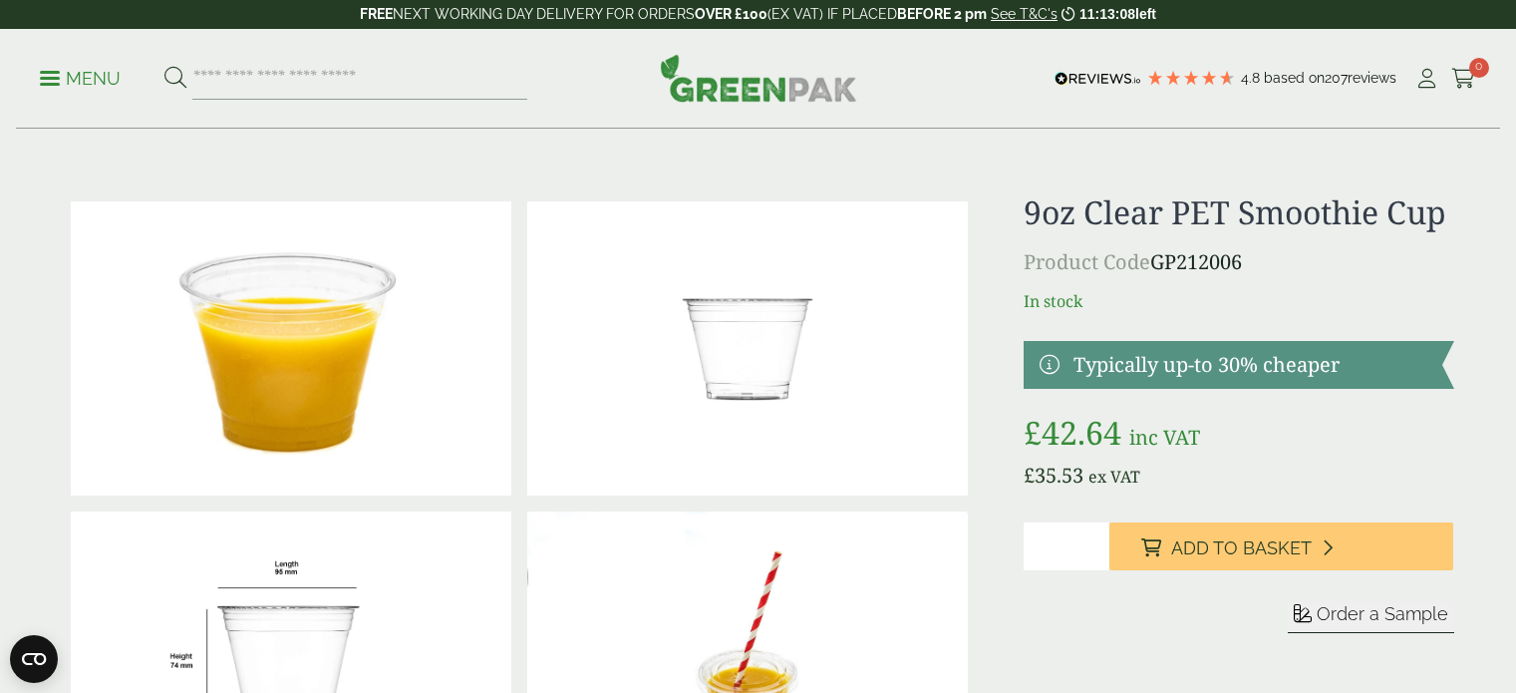 Image resolution: width=1516 pixels, height=693 pixels. I want to click on span: Based on, so click(1293, 78).